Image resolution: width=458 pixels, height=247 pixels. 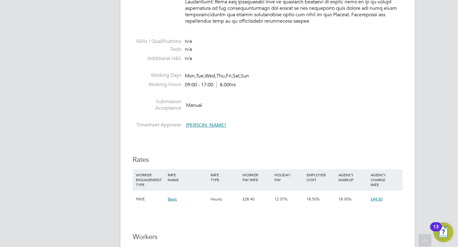 I want to click on h3: Rates, so click(x=268, y=160).